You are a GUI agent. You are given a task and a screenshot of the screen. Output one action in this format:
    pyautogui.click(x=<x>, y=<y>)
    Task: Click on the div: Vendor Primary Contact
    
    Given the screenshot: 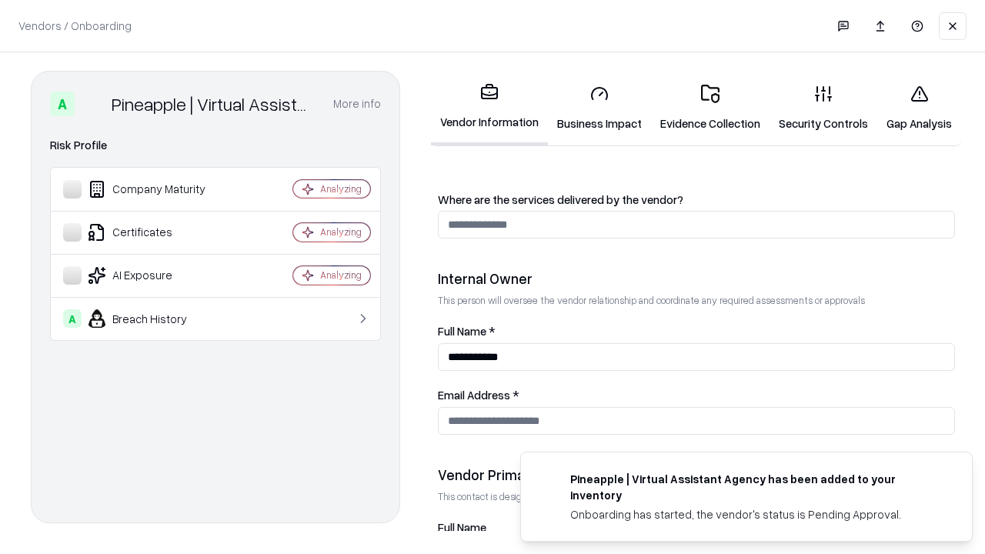 What is the action you would take?
    pyautogui.click(x=696, y=475)
    